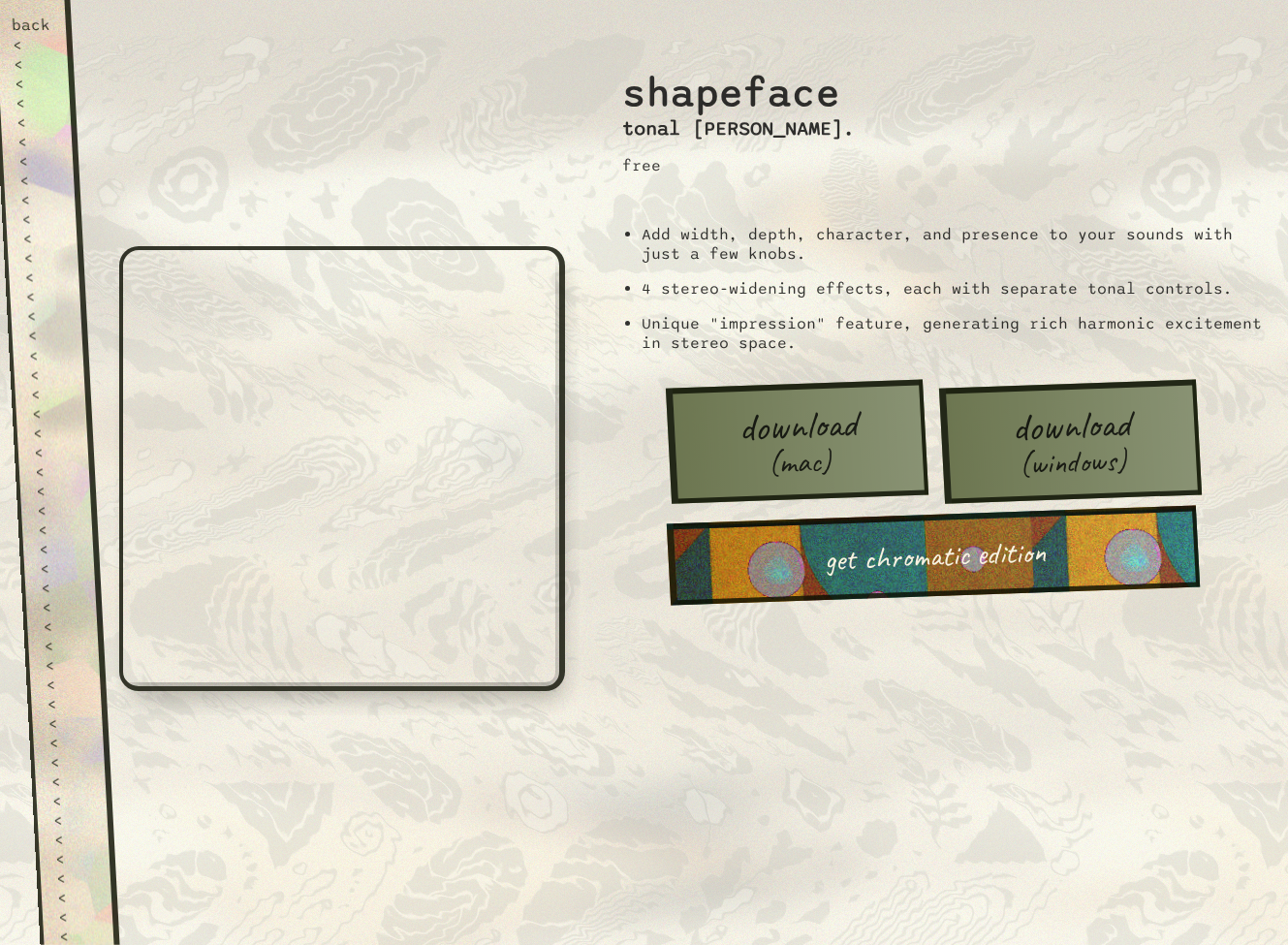 This screenshot has width=1288, height=945. What do you see at coordinates (1073, 461) in the screenshot?
I see `span: (windows)` at bounding box center [1073, 461].